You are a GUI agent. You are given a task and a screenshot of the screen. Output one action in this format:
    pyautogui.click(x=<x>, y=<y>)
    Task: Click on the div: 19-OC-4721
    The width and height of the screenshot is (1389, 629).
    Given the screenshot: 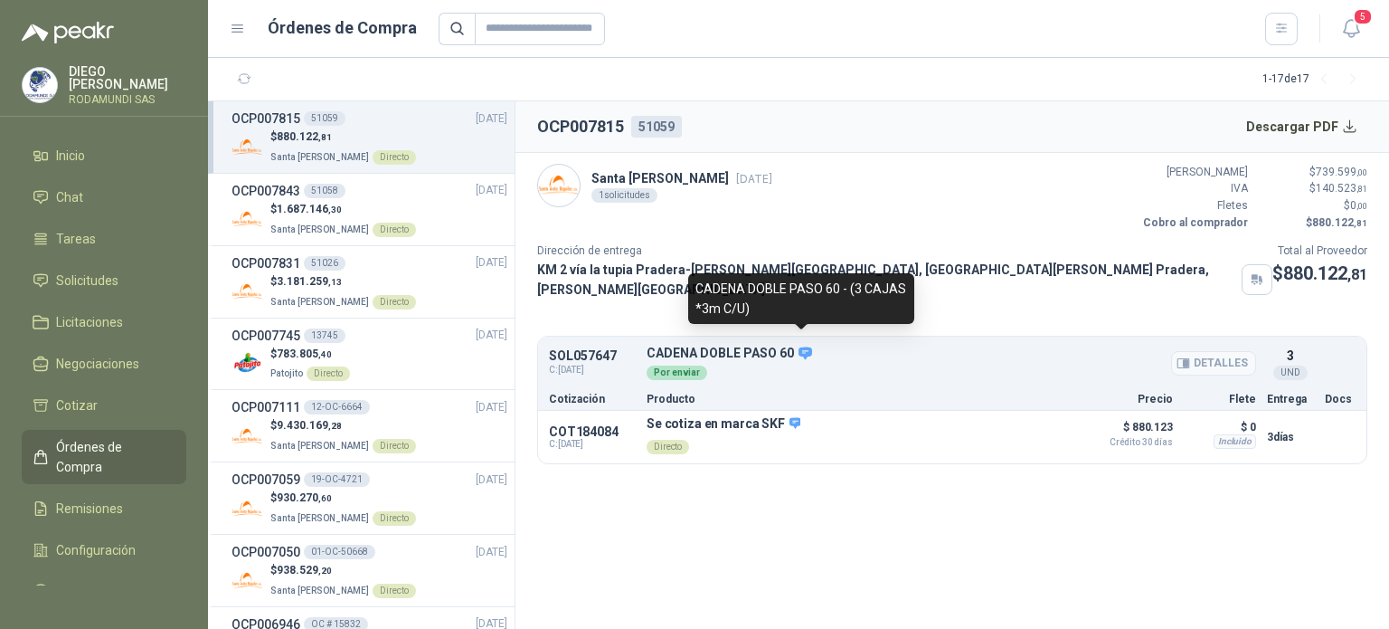 What is the action you would take?
    pyautogui.click(x=336, y=479)
    